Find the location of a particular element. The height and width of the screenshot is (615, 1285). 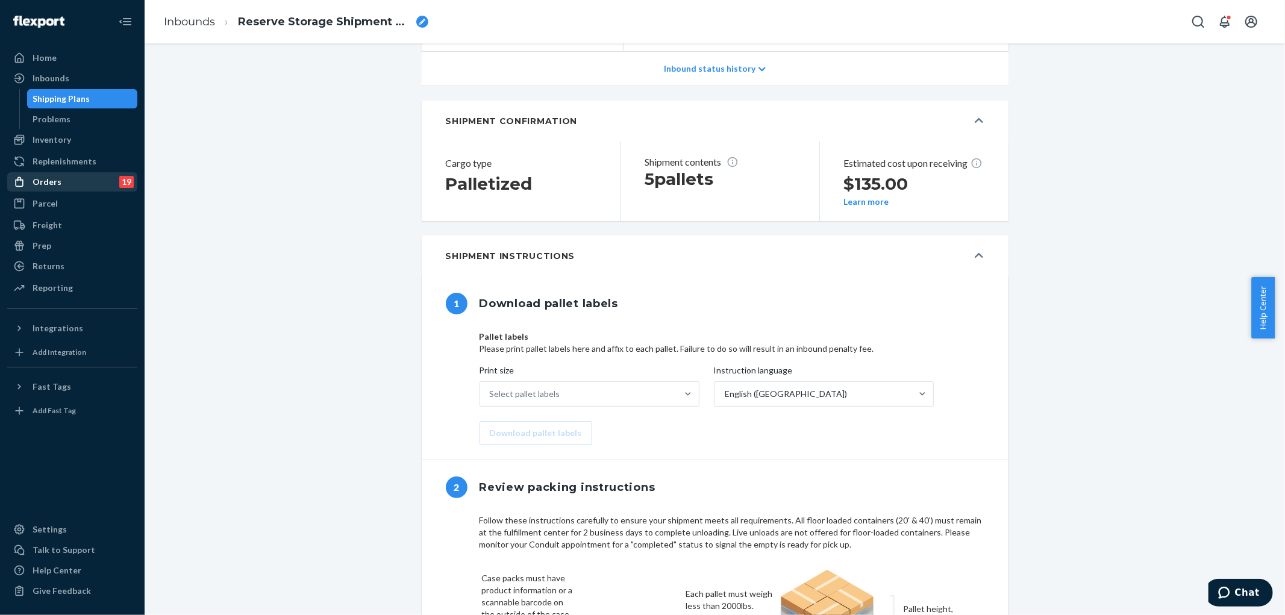

button: Download pallet labels is located at coordinates (535, 433).